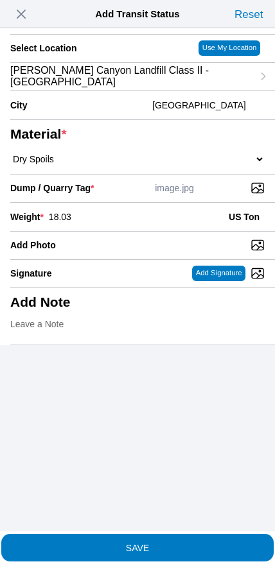 The image size is (275, 564). What do you see at coordinates (244, 217) in the screenshot?
I see `ion-label: US Ton` at bounding box center [244, 217].